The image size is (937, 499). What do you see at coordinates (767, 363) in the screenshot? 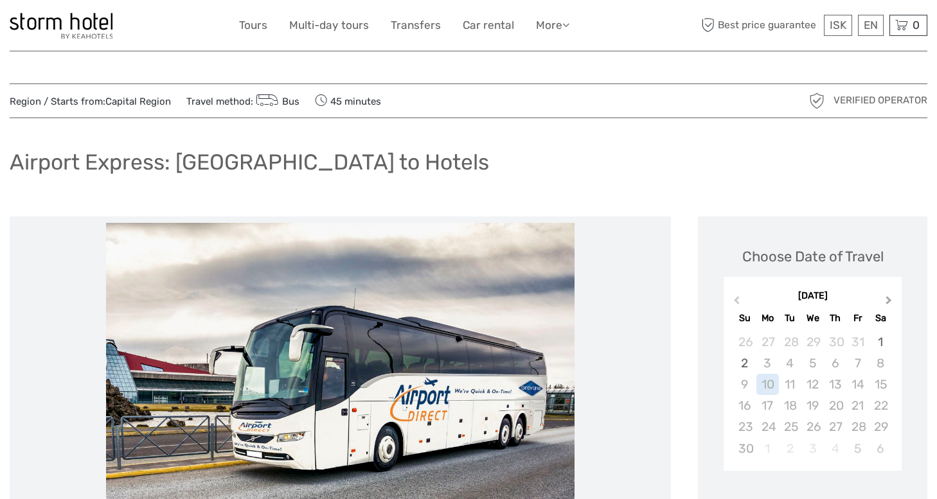
I see `div: Not available Monday, November 3rd, 2025` at bounding box center [767, 363].